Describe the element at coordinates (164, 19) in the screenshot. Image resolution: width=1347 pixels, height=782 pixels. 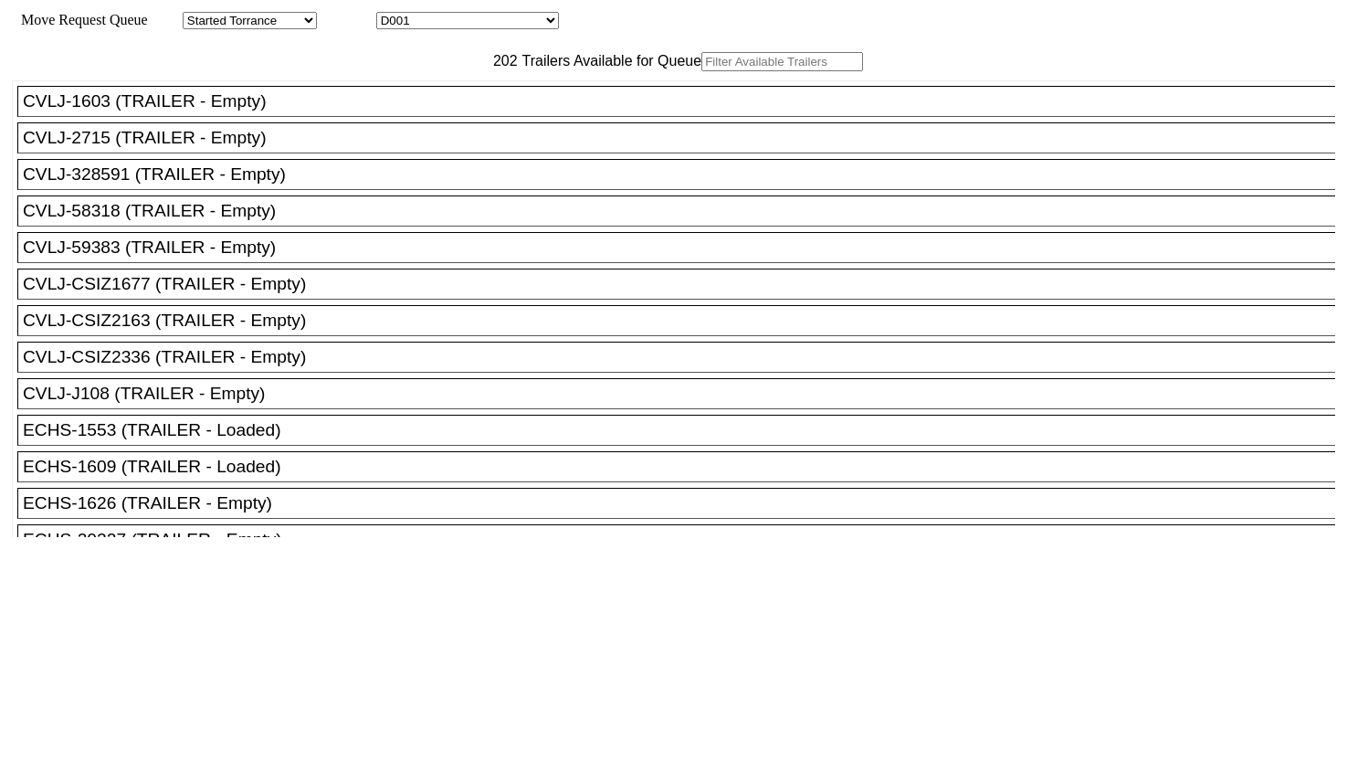
I see `span: Area` at that location.